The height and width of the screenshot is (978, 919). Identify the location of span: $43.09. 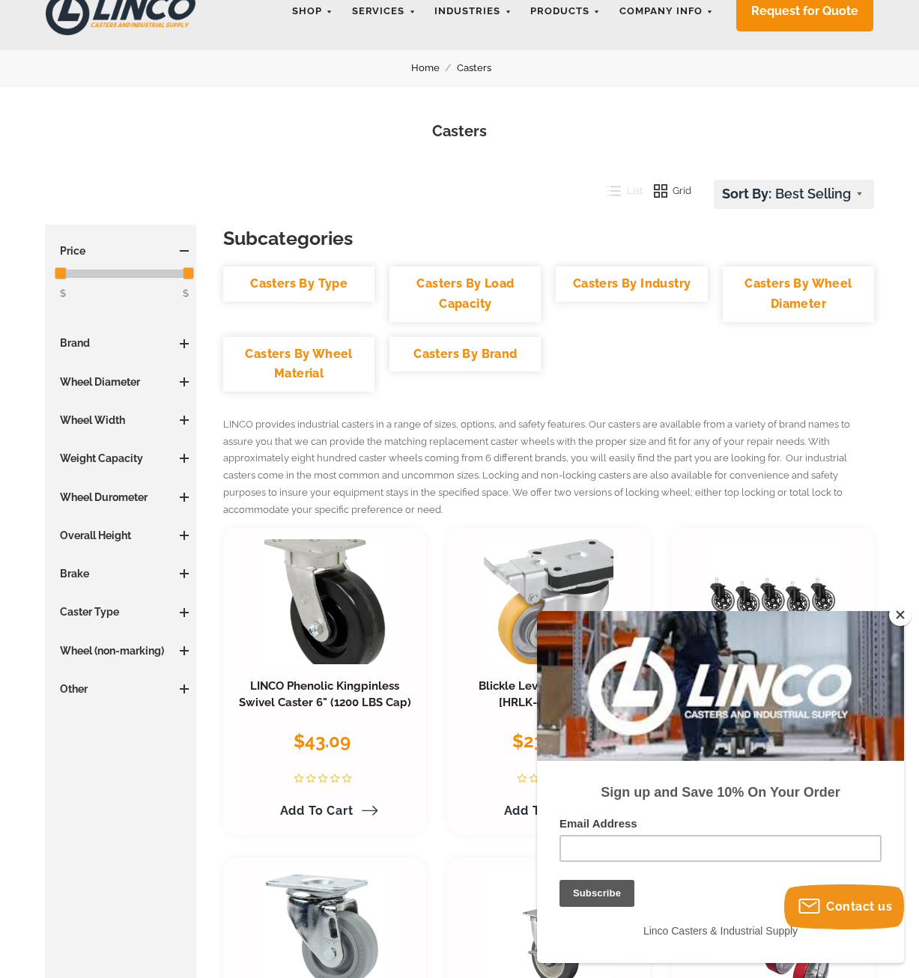
(322, 741).